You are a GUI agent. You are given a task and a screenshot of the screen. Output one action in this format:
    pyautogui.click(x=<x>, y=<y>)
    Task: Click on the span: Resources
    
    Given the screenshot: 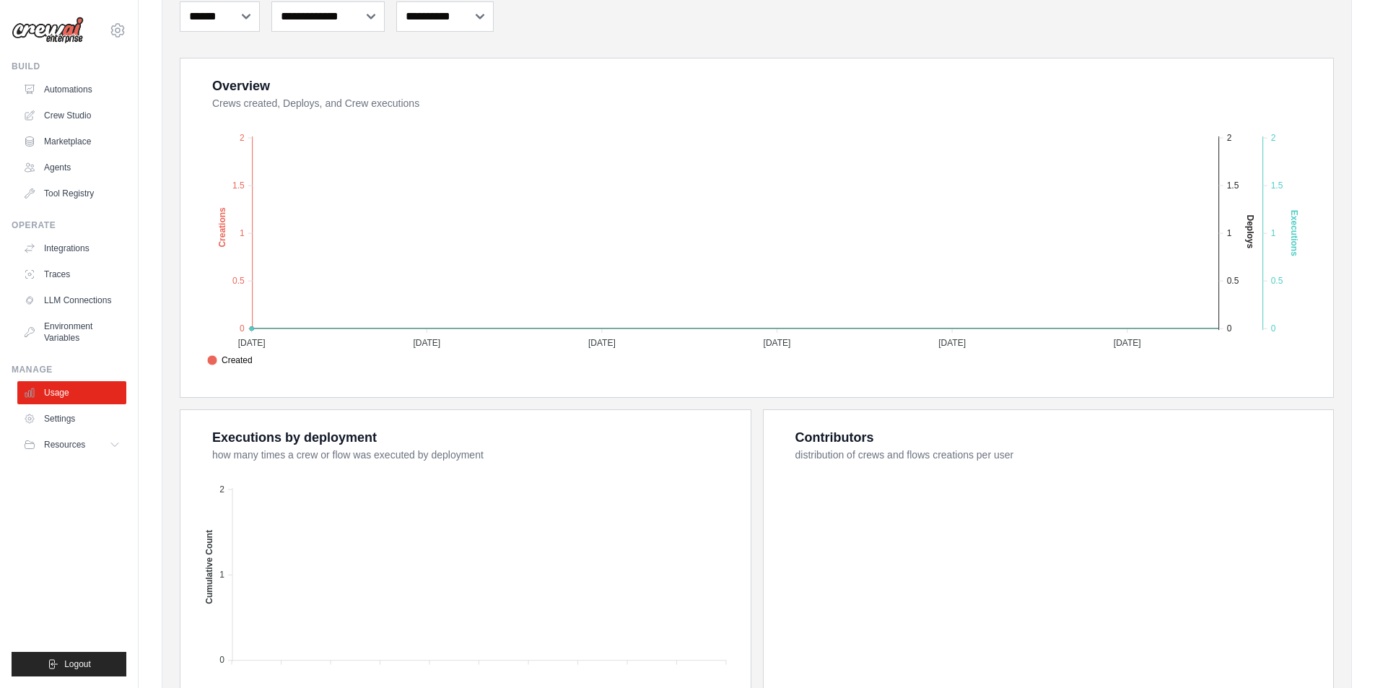 What is the action you would take?
    pyautogui.click(x=64, y=445)
    